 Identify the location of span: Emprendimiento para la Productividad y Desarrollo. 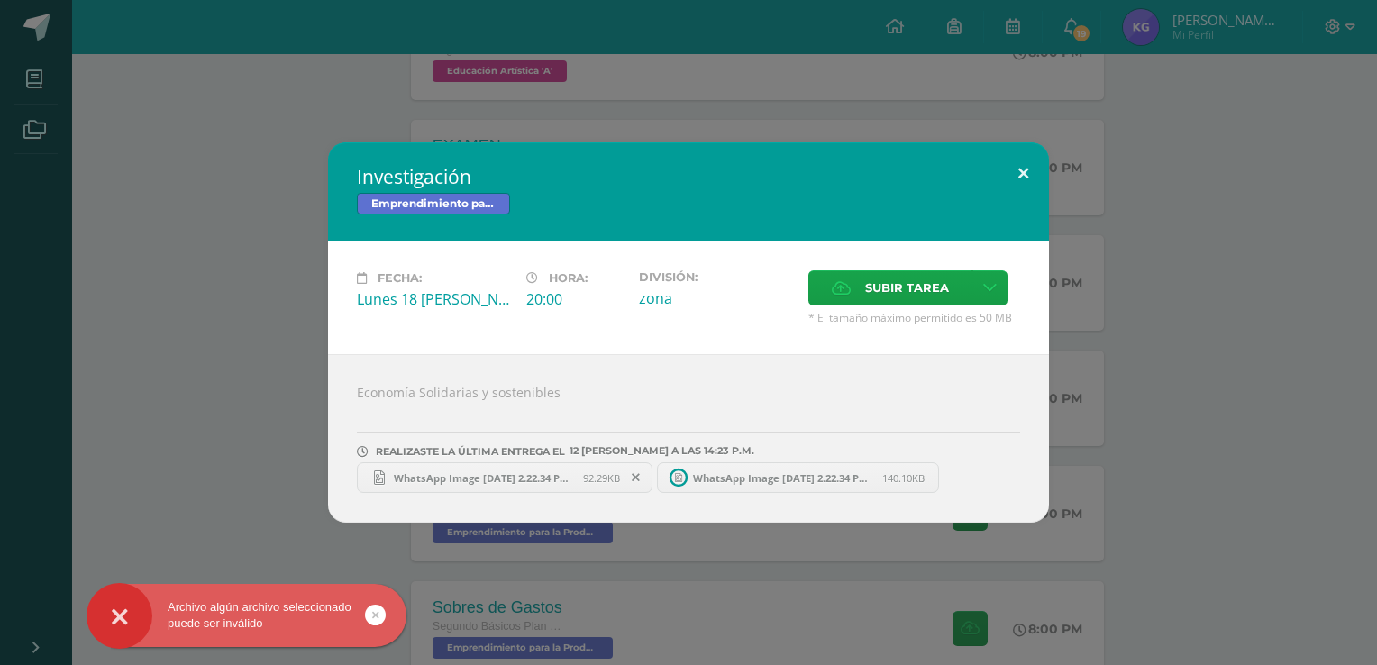
(434, 204).